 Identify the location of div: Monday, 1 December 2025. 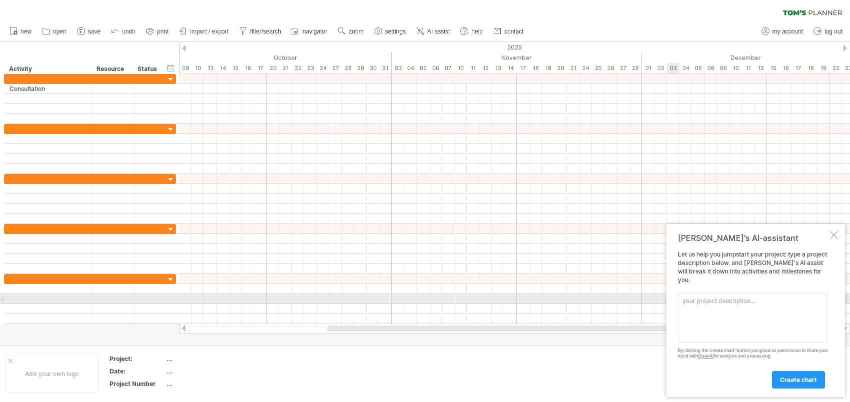
(648, 68).